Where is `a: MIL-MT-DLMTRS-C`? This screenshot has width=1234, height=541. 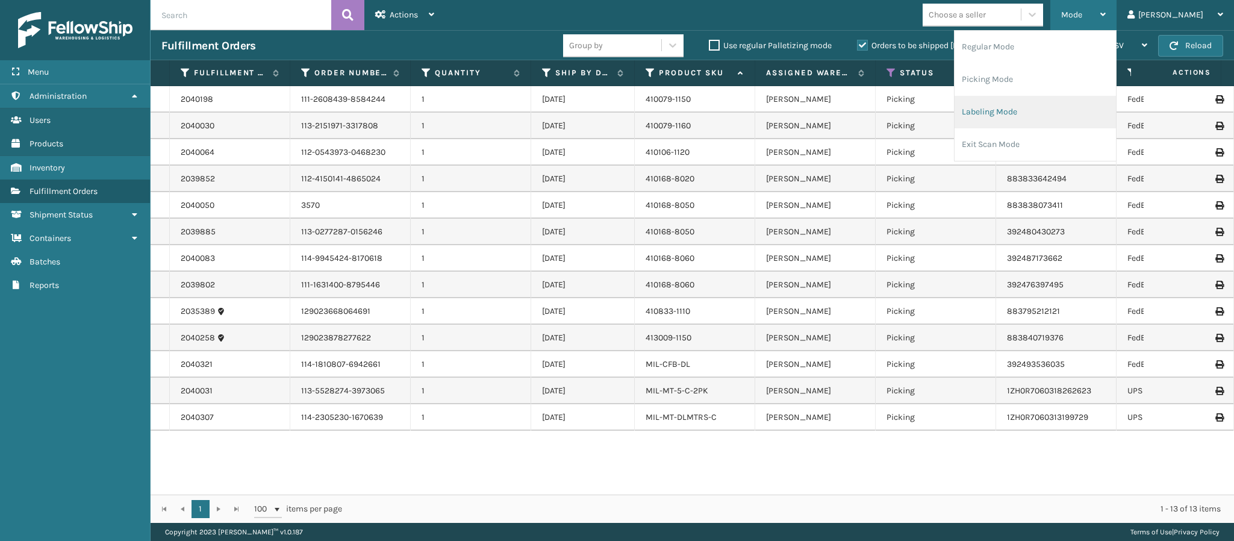
a: MIL-MT-DLMTRS-C is located at coordinates (681, 417).